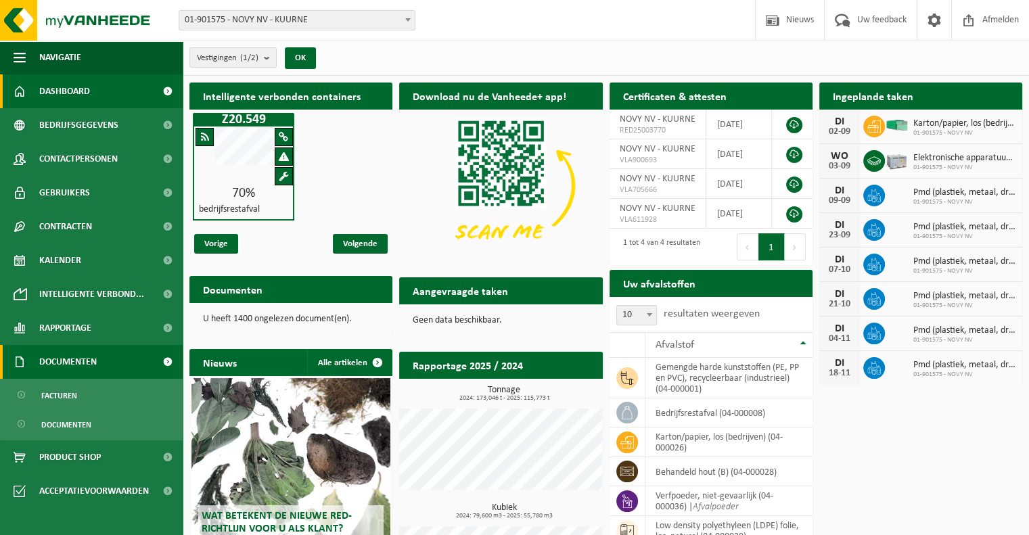  I want to click on span: Vestigingen, so click(227, 58).